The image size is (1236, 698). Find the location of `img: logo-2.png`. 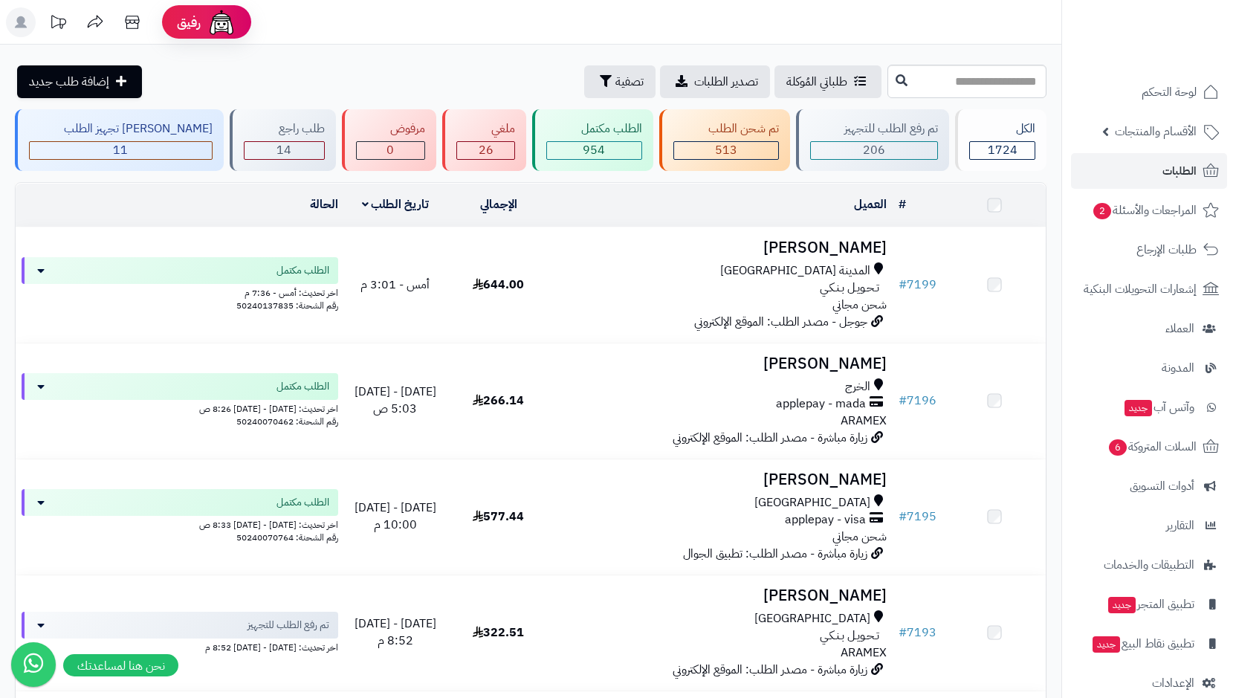

img: logo-2.png is located at coordinates (1178, 57).